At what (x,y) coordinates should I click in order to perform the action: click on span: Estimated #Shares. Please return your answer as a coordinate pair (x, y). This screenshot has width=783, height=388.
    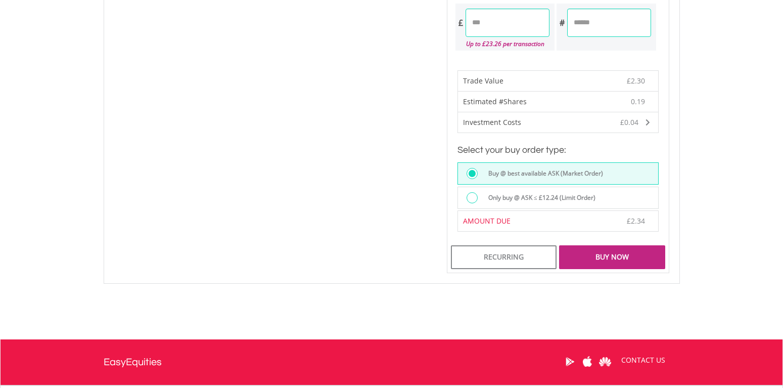
    Looking at the image, I should click on (495, 101).